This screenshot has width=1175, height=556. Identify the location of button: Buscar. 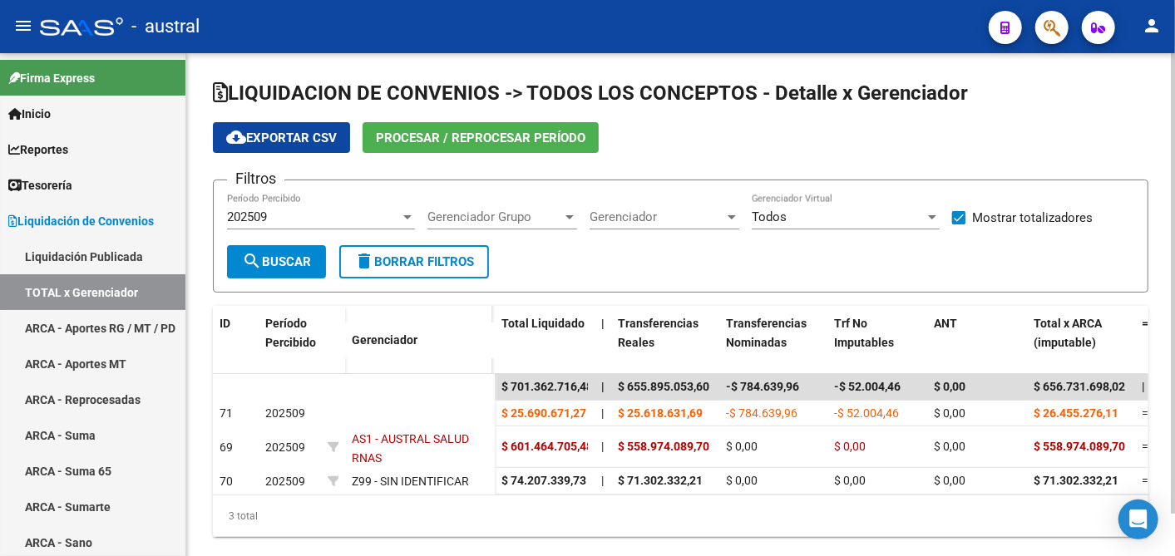
(276, 262).